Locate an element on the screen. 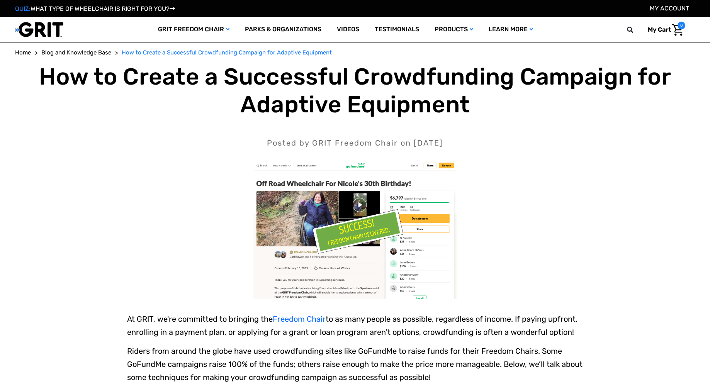 This screenshot has height=385, width=710. a: Blog and Knowledge Base is located at coordinates (76, 53).